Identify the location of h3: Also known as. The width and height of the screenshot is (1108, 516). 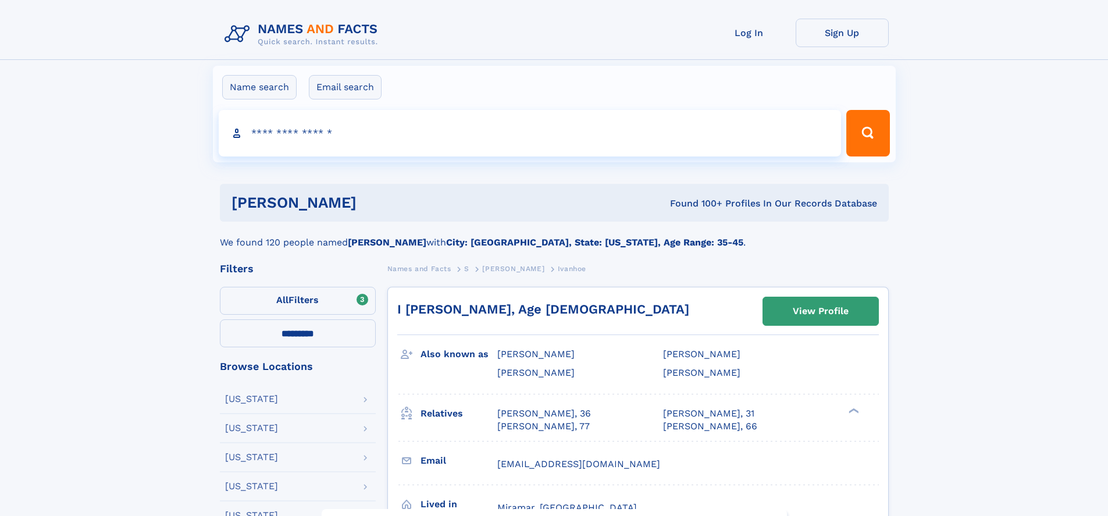
(459, 354).